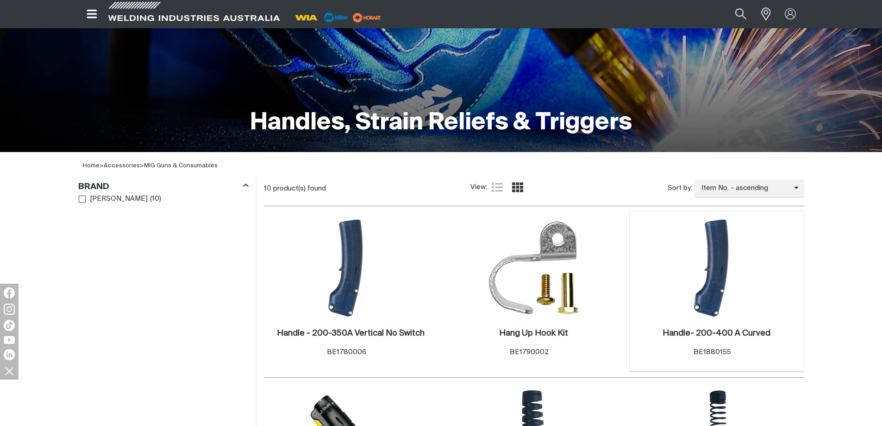  What do you see at coordinates (351, 268) in the screenshot?
I see `img: Handle - 200-350A Vertical No Switch` at bounding box center [351, 268].